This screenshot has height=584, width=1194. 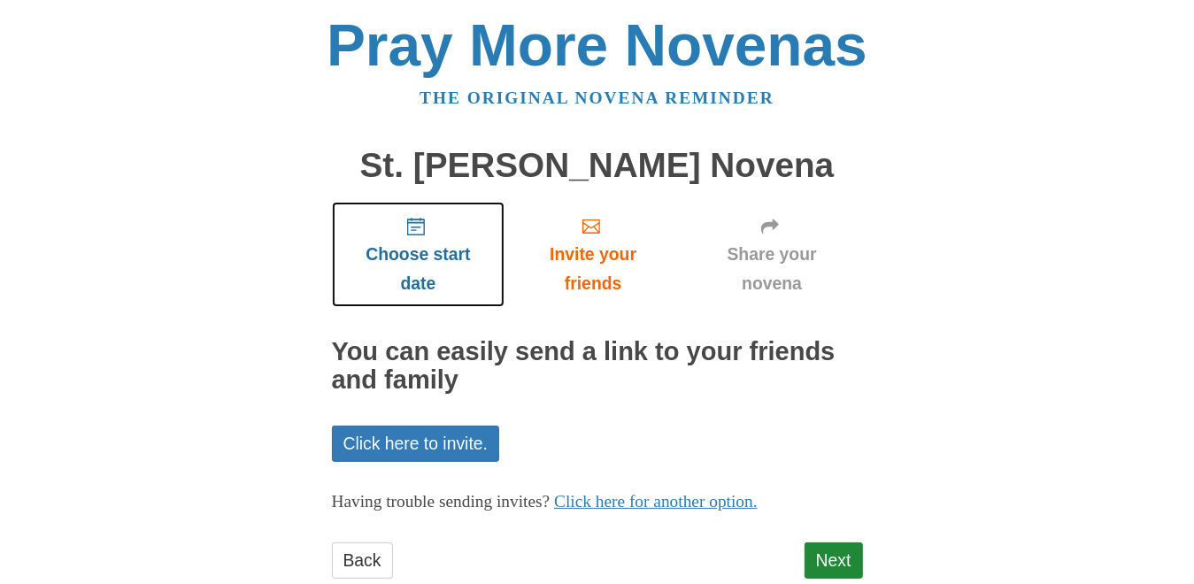 What do you see at coordinates (592, 269) in the screenshot?
I see `span: Invite your friends` at bounding box center [592, 269].